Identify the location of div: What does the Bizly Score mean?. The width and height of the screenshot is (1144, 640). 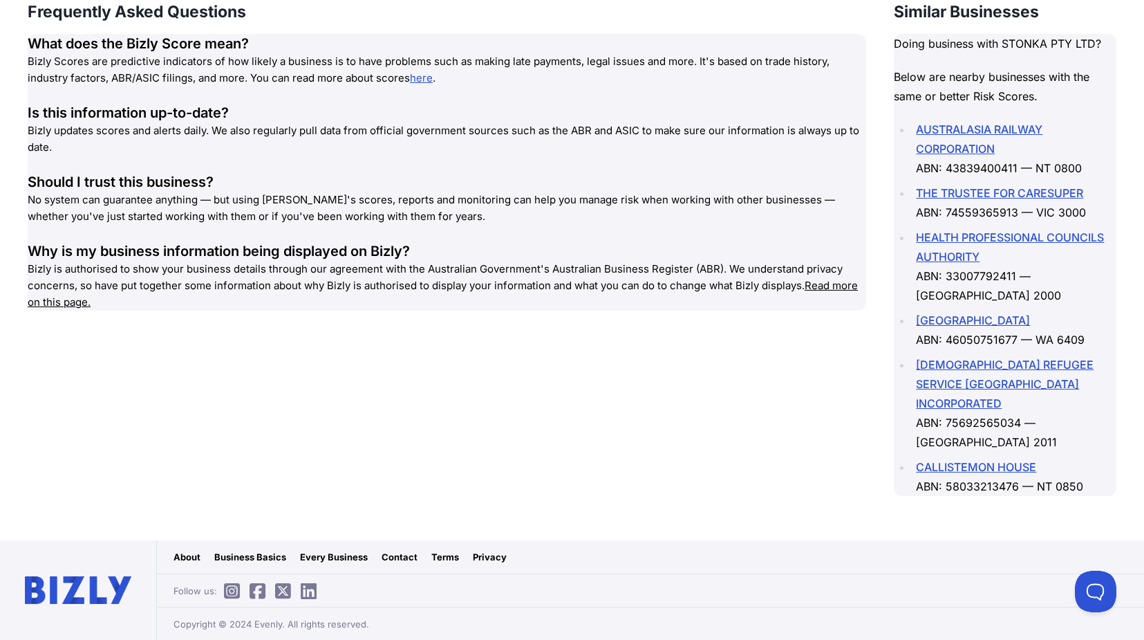
(447, 44).